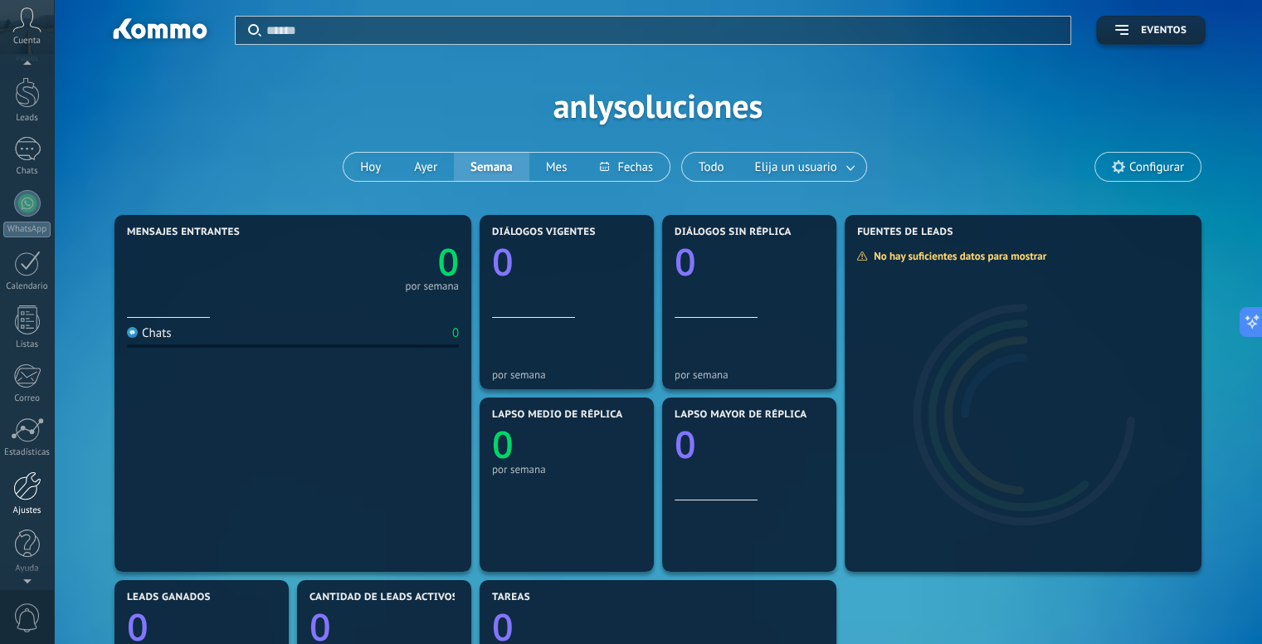 This screenshot has width=1262, height=644. I want to click on span: Leads ganados, so click(168, 597).